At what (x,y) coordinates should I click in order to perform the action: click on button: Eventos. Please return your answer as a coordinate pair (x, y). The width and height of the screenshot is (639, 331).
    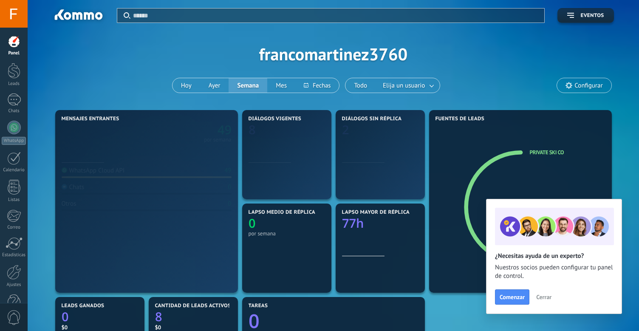
    Looking at the image, I should click on (586, 15).